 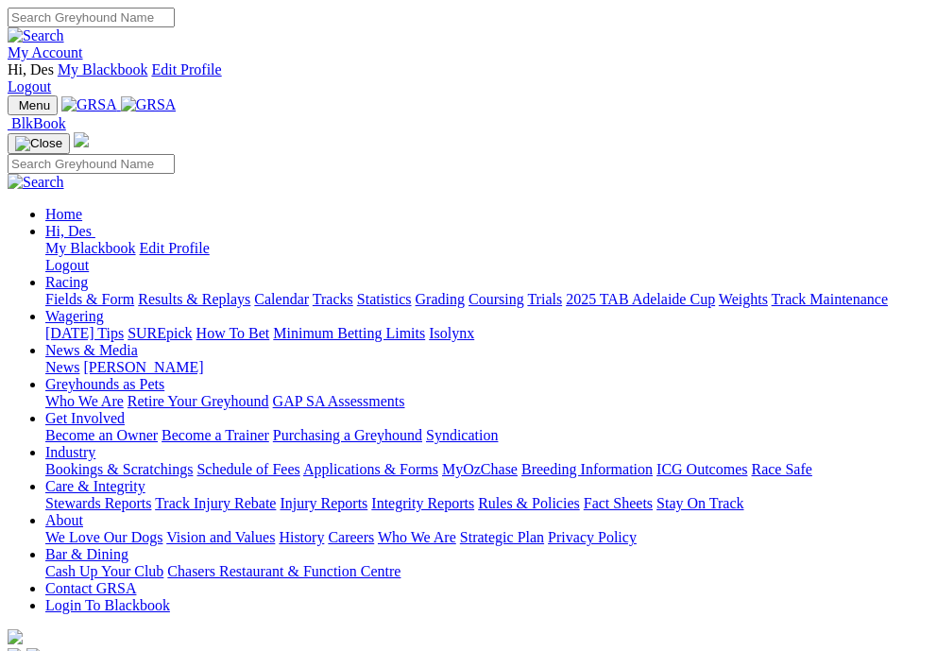 What do you see at coordinates (75, 315) in the screenshot?
I see `a: Wagering` at bounding box center [75, 315].